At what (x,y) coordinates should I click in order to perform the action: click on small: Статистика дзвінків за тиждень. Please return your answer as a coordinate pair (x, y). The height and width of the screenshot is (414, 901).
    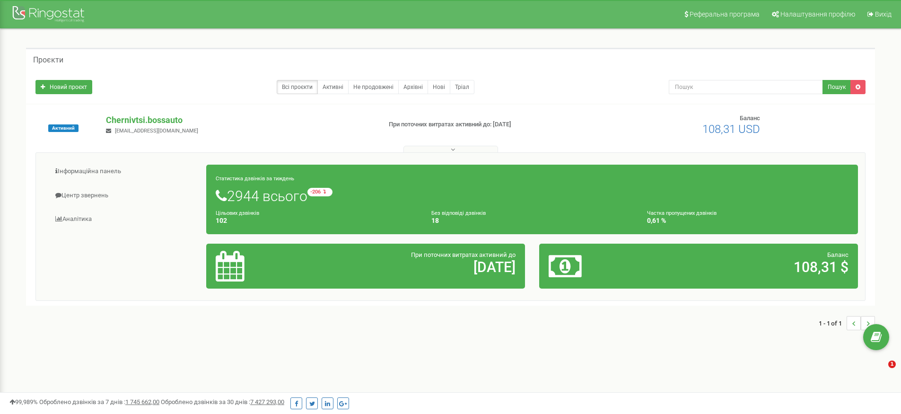
    Looking at the image, I should click on (255, 178).